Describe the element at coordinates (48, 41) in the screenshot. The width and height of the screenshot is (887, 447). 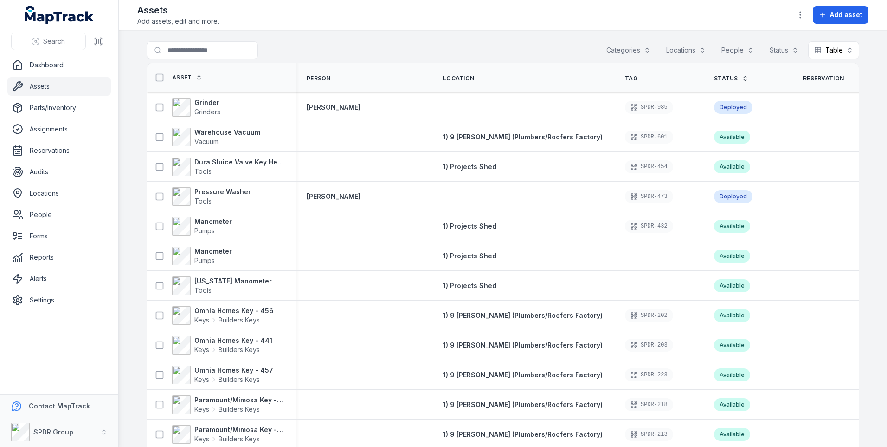
I see `button: Search` at that location.